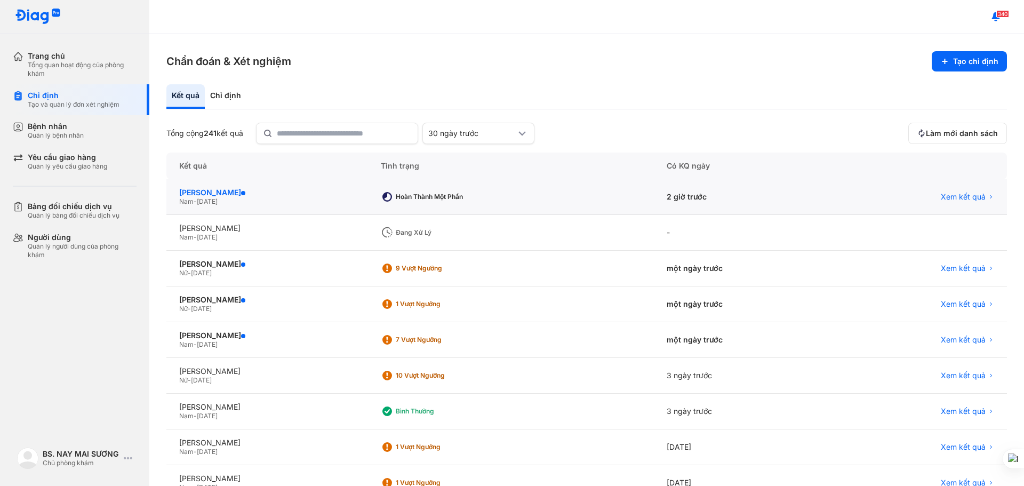 The width and height of the screenshot is (1024, 486). I want to click on div: Có KQ ngày, so click(743, 166).